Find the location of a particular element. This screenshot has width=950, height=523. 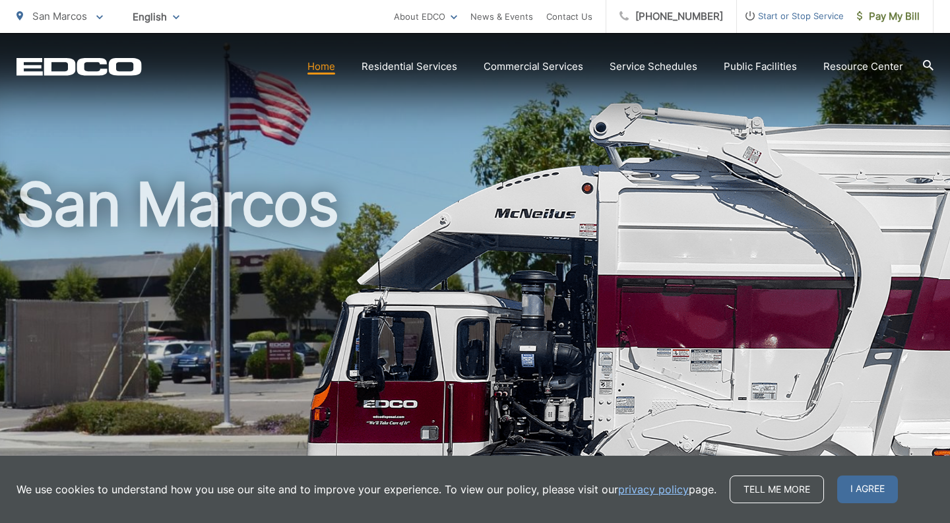

a: News & Events is located at coordinates (501, 16).